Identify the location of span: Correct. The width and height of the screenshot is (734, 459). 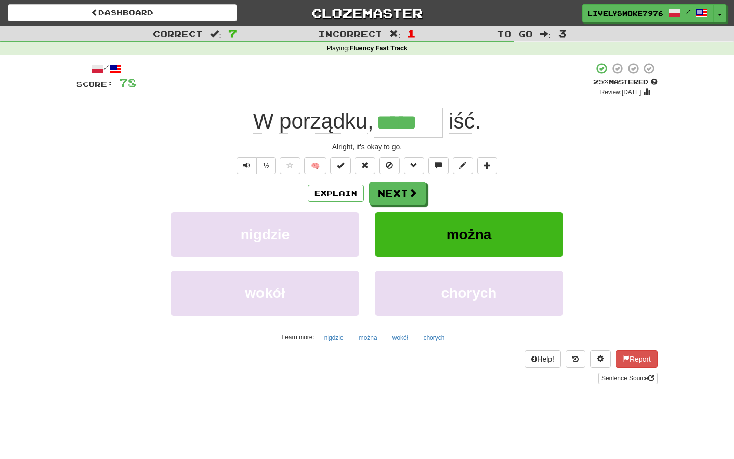
(178, 34).